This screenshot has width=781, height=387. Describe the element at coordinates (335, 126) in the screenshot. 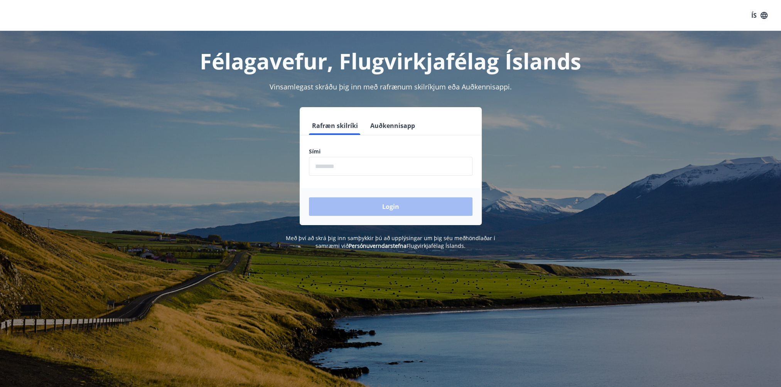

I see `button: Rafræn skilríki` at that location.